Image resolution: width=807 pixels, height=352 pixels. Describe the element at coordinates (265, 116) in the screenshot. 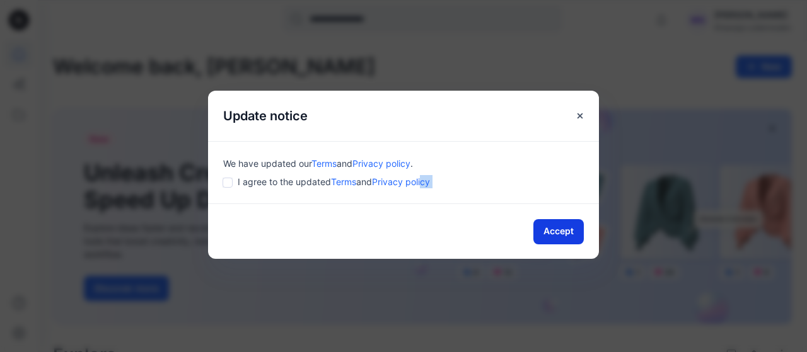

I see `h5: Update notice` at that location.